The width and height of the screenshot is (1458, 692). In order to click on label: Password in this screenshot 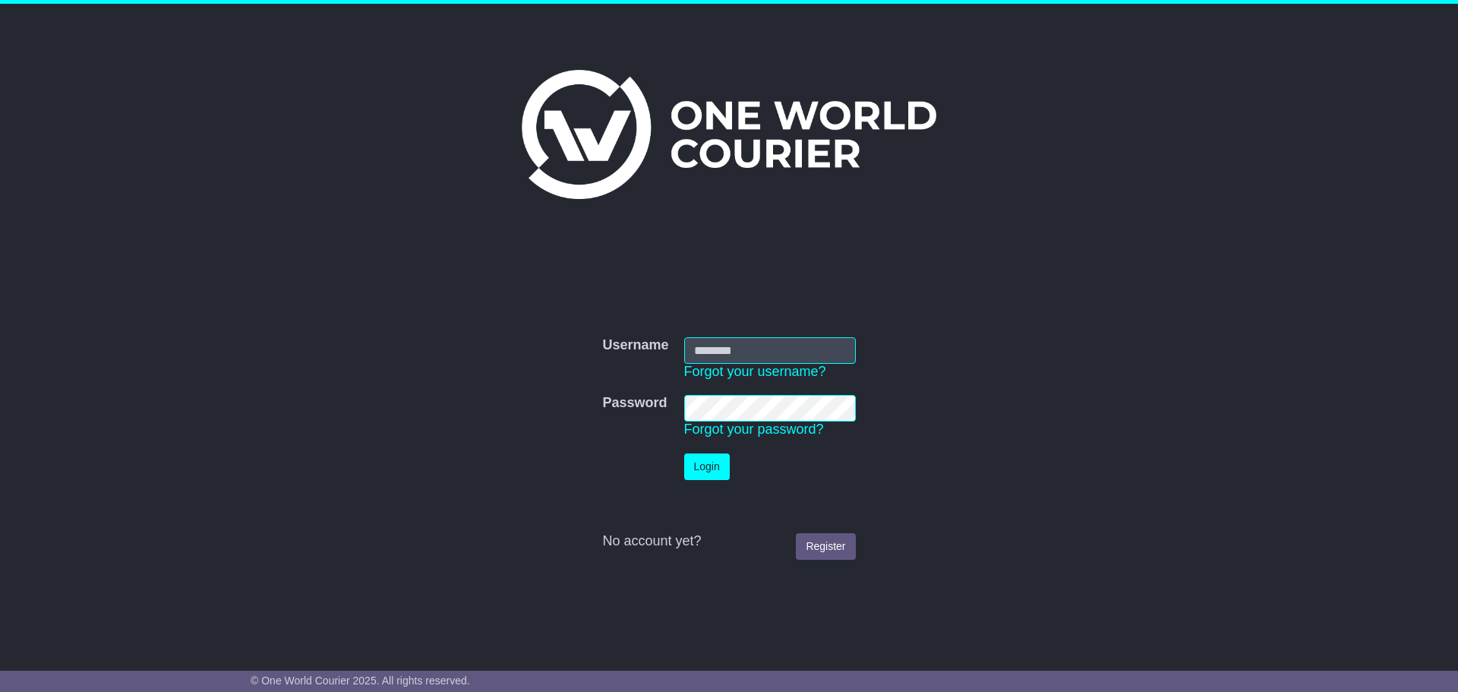, I will do `click(634, 403)`.